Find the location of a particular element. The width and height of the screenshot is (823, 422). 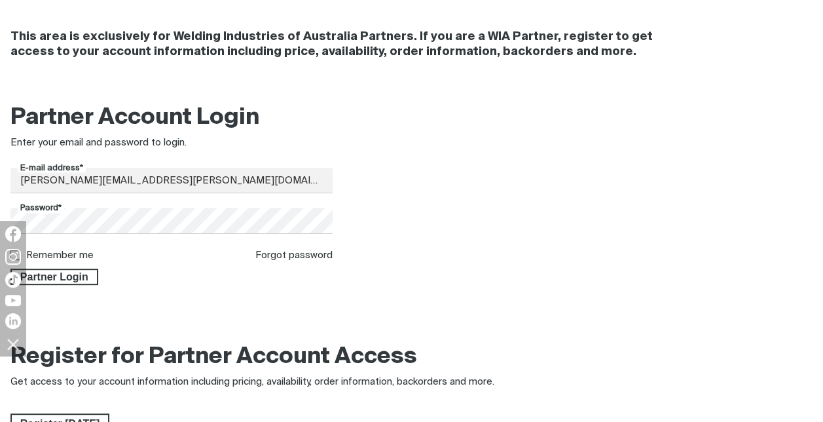

span: Partner Login is located at coordinates (54, 277).